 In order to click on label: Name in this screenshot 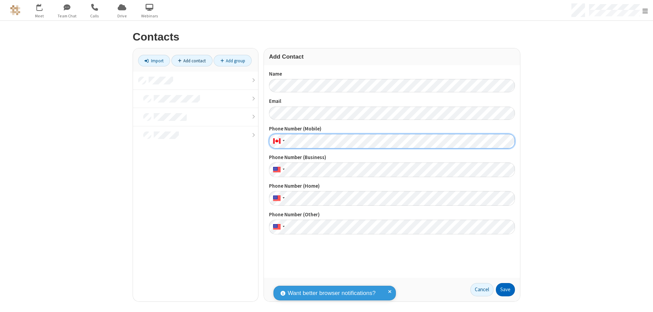, I will do `click(392, 74)`.